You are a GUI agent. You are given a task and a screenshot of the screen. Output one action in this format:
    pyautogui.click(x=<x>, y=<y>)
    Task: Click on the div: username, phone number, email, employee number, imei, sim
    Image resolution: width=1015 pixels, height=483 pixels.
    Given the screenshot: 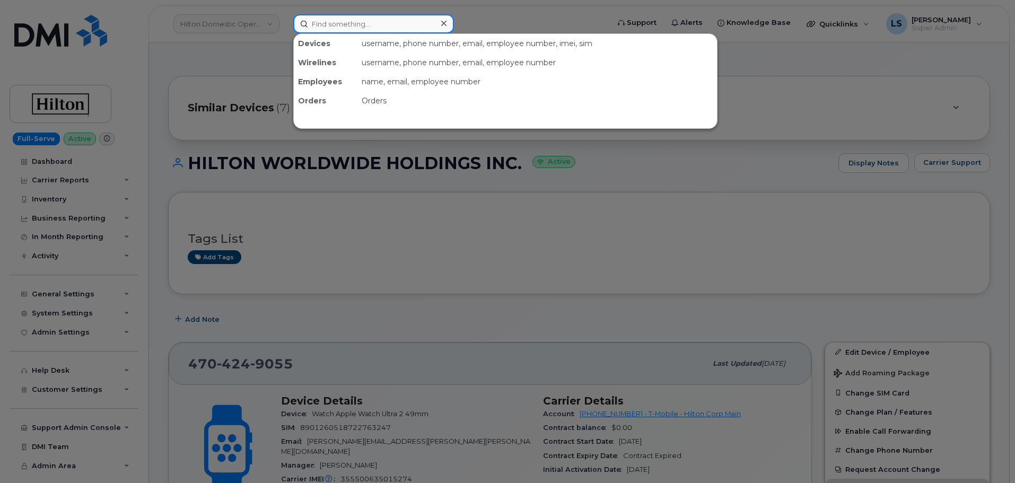 What is the action you would take?
    pyautogui.click(x=537, y=43)
    